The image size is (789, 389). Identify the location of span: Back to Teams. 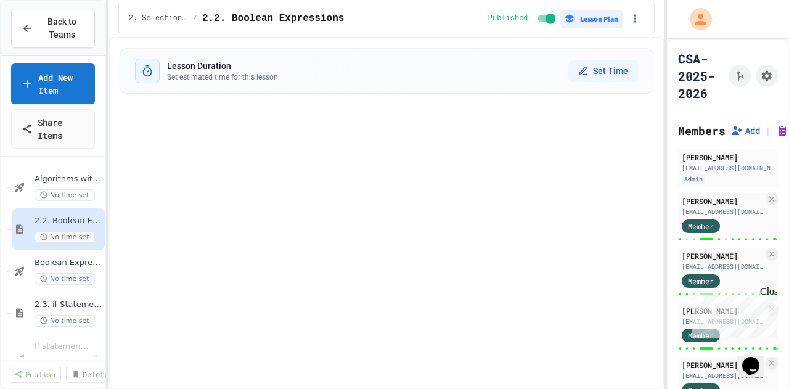
(62, 28).